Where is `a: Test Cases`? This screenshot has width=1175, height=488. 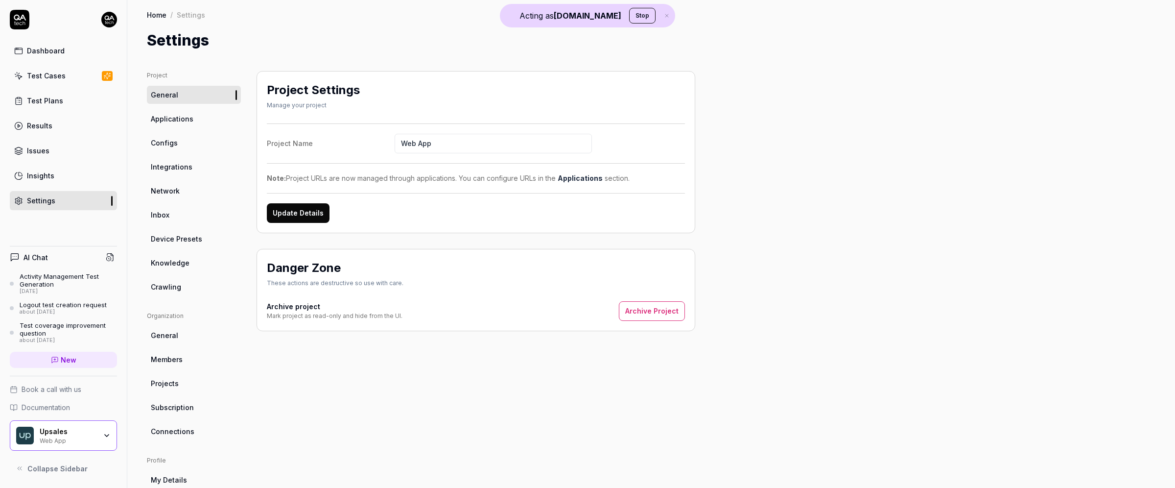 a: Test Cases is located at coordinates (63, 75).